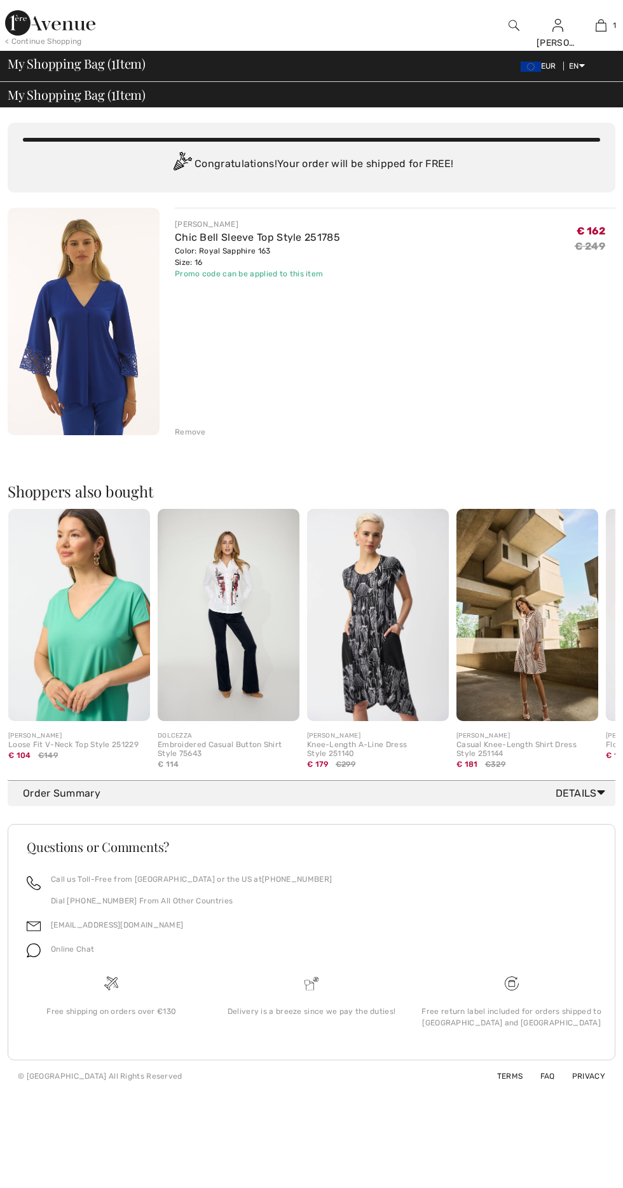  I want to click on img: call, so click(34, 883).